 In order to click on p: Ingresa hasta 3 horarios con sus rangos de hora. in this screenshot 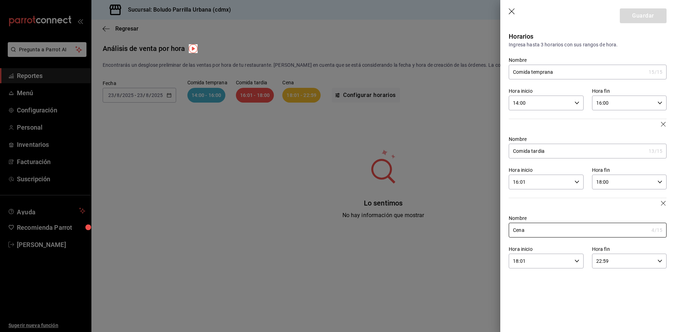, I will do `click(587, 45)`.